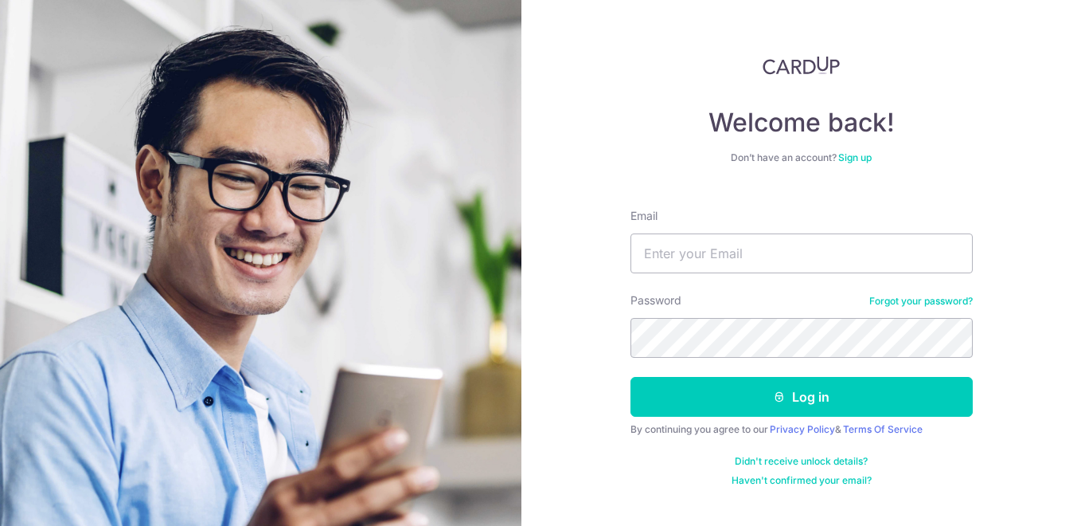  Describe the element at coordinates (802, 65) in the screenshot. I see `img: CardUp Logo` at that location.